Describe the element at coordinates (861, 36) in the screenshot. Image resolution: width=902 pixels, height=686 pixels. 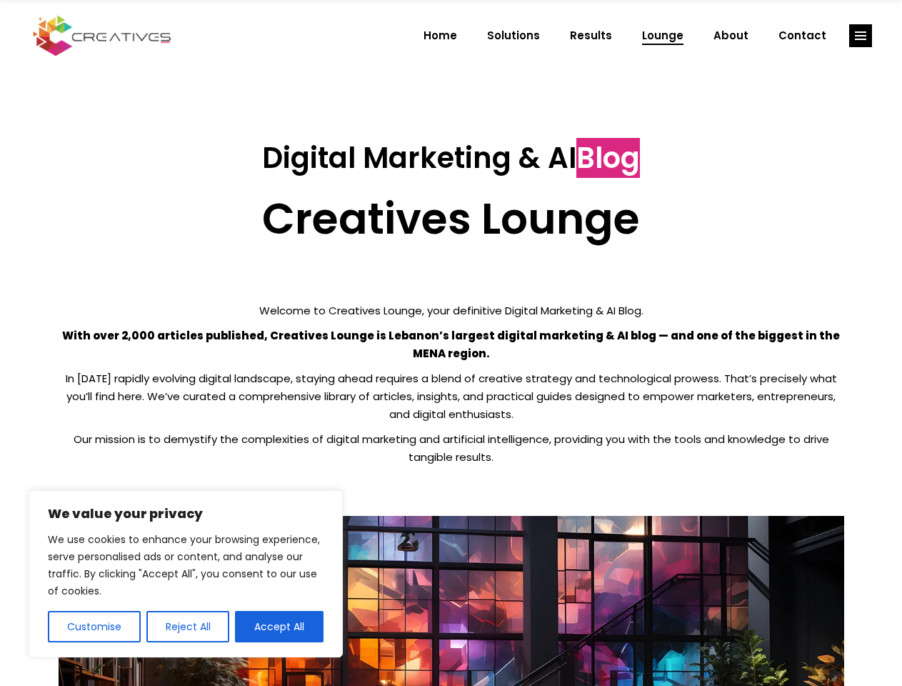
I see `a: link` at that location.